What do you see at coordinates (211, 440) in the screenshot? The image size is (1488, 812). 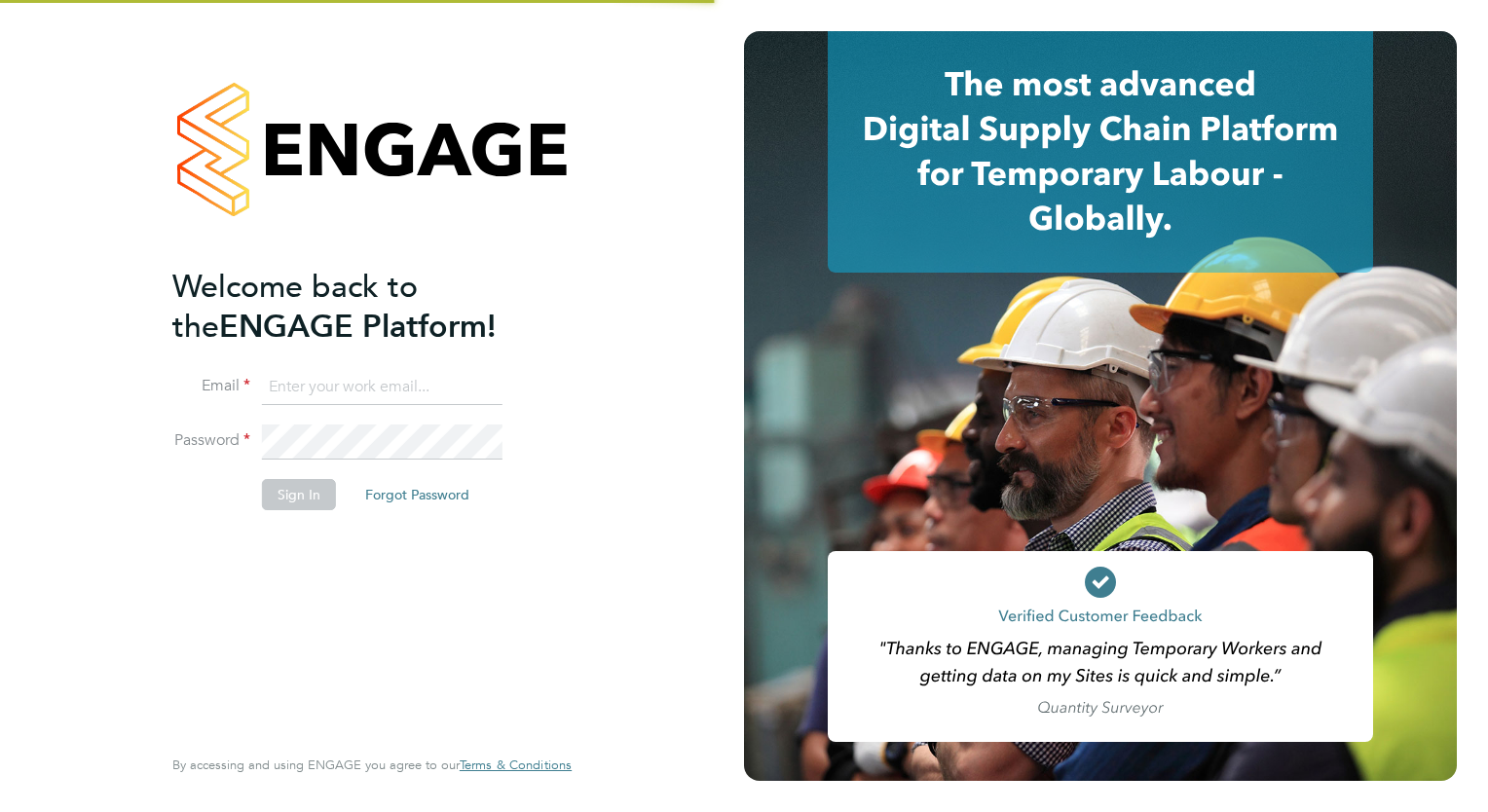 I see `label: Password` at bounding box center [211, 440].